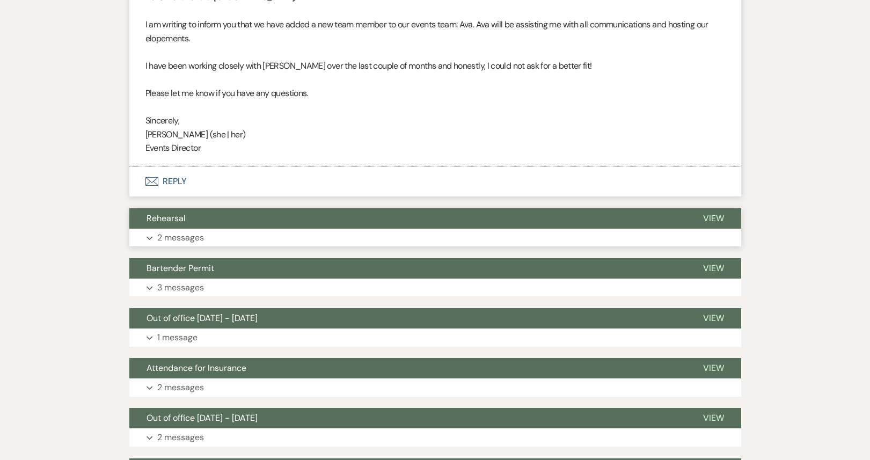 The height and width of the screenshot is (460, 870). I want to click on p: 3 messages, so click(180, 288).